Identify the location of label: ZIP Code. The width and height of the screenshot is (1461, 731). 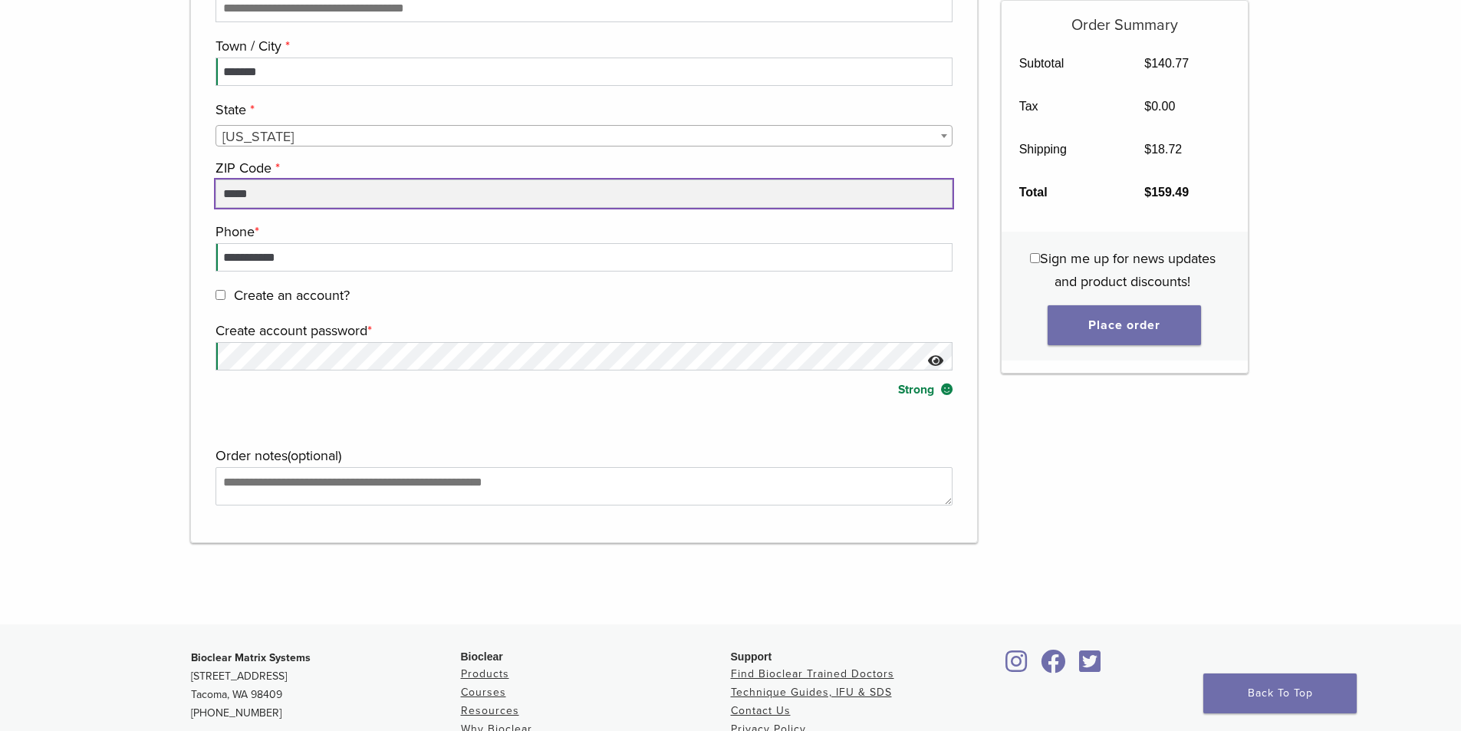
(582, 168).